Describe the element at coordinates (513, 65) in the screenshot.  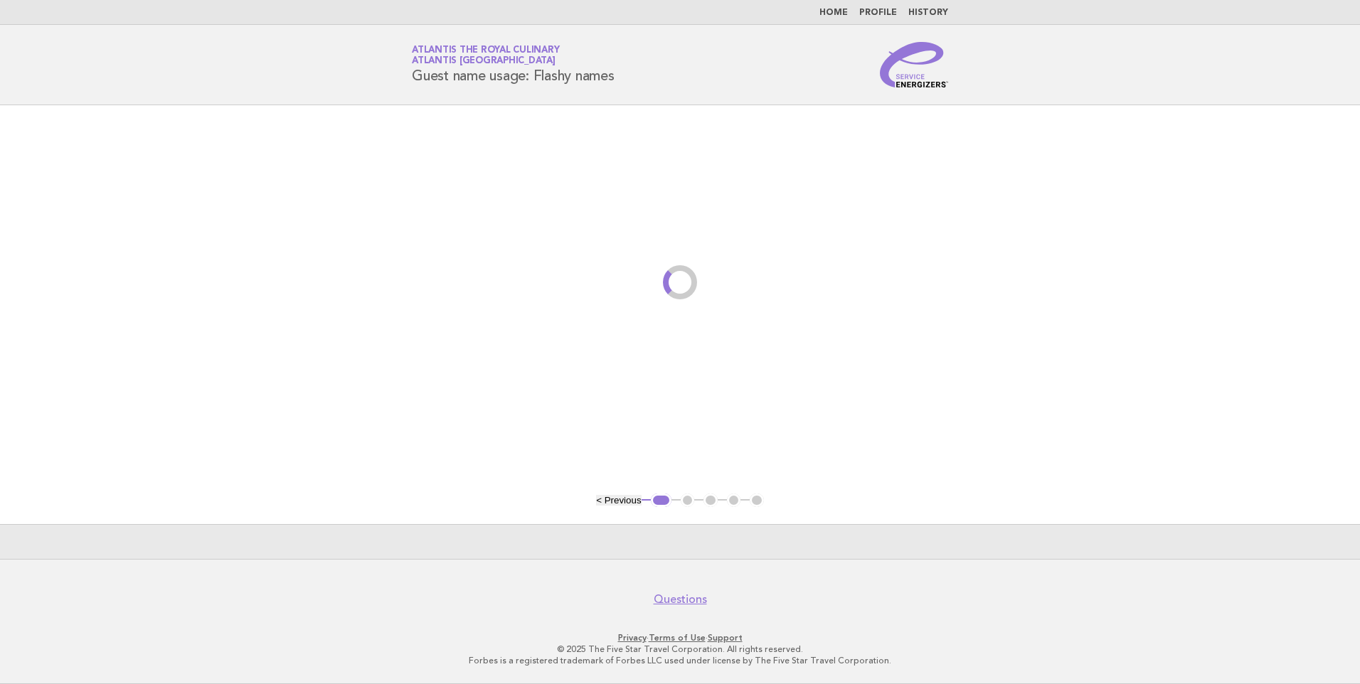
I see `h1: Guest name usage: Flashy names` at that location.